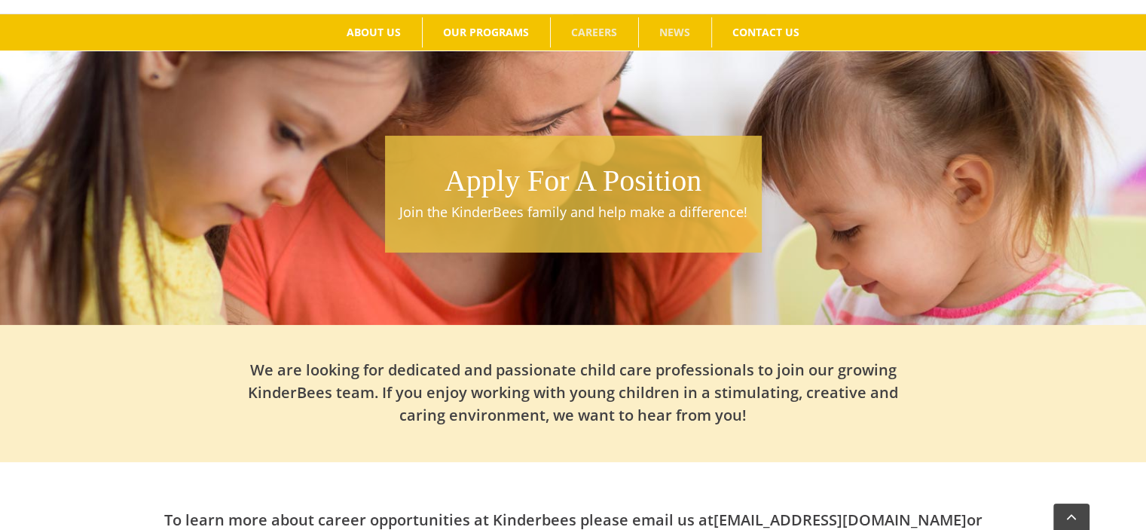 The width and height of the screenshot is (1146, 530). What do you see at coordinates (374, 32) in the screenshot?
I see `a: ABOUT US` at bounding box center [374, 32].